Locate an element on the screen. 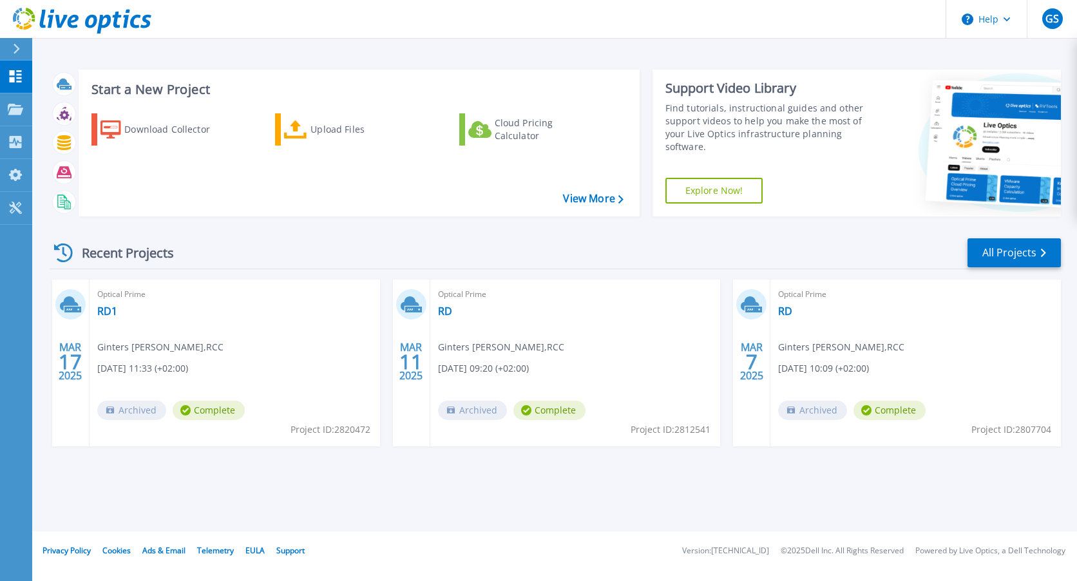 This screenshot has height=581, width=1077. div: Recent Projects is located at coordinates (120, 253).